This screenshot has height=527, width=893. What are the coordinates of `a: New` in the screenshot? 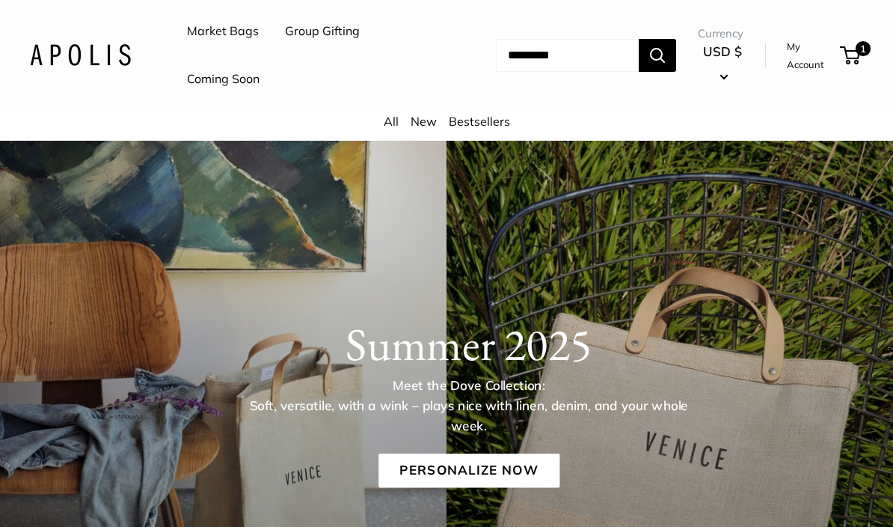 It's located at (424, 121).